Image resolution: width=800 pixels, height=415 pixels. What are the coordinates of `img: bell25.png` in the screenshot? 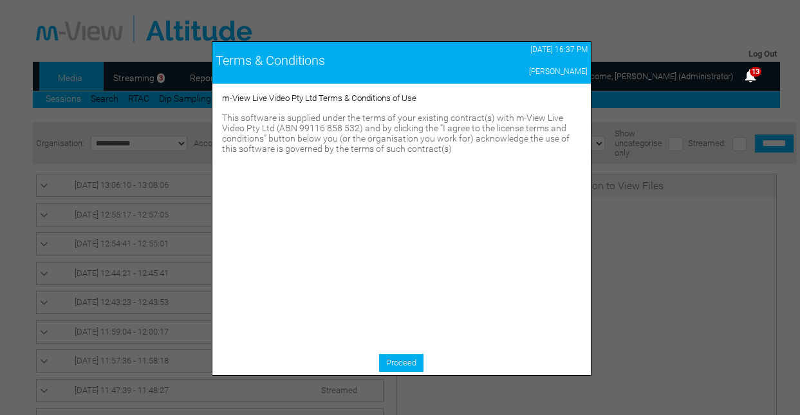 It's located at (751, 76).